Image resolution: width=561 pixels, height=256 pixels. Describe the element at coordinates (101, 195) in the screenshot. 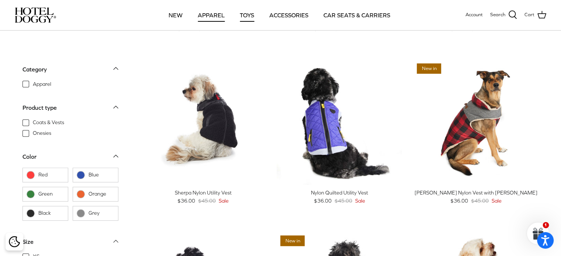

I see `span: Orange` at that location.